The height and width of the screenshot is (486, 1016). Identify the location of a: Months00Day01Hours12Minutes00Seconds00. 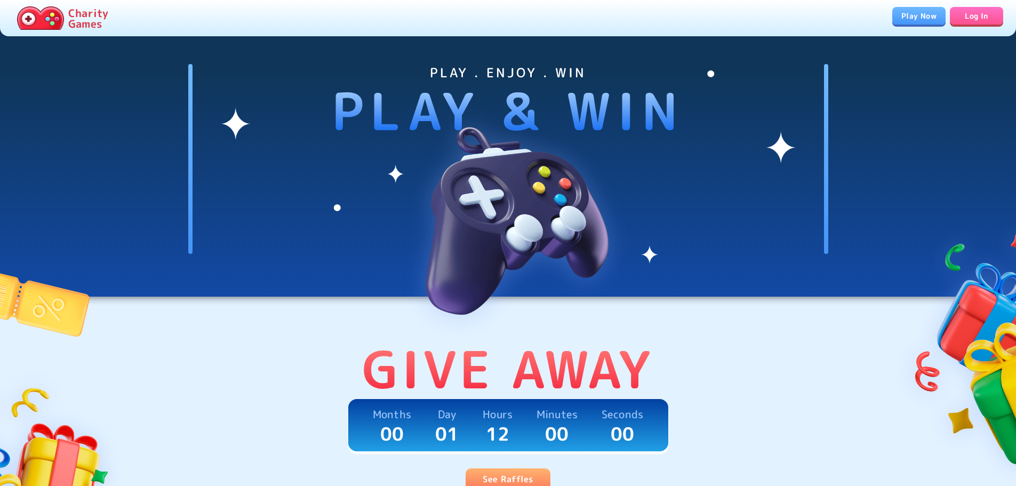
(508, 425).